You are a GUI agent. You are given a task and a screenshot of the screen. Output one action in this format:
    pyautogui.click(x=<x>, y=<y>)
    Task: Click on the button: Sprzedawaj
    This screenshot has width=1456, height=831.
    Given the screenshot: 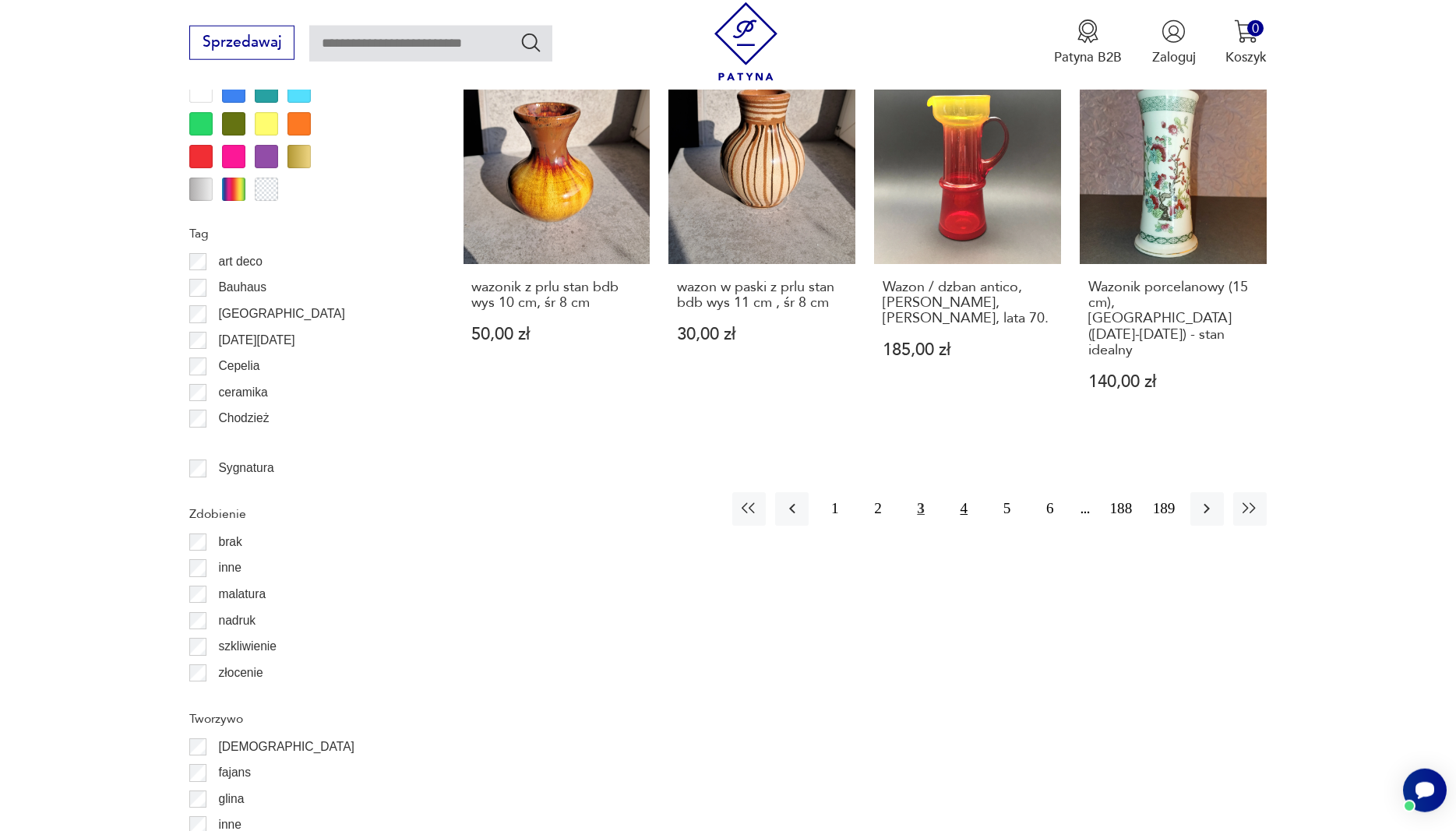 What is the action you would take?
    pyautogui.click(x=242, y=43)
    